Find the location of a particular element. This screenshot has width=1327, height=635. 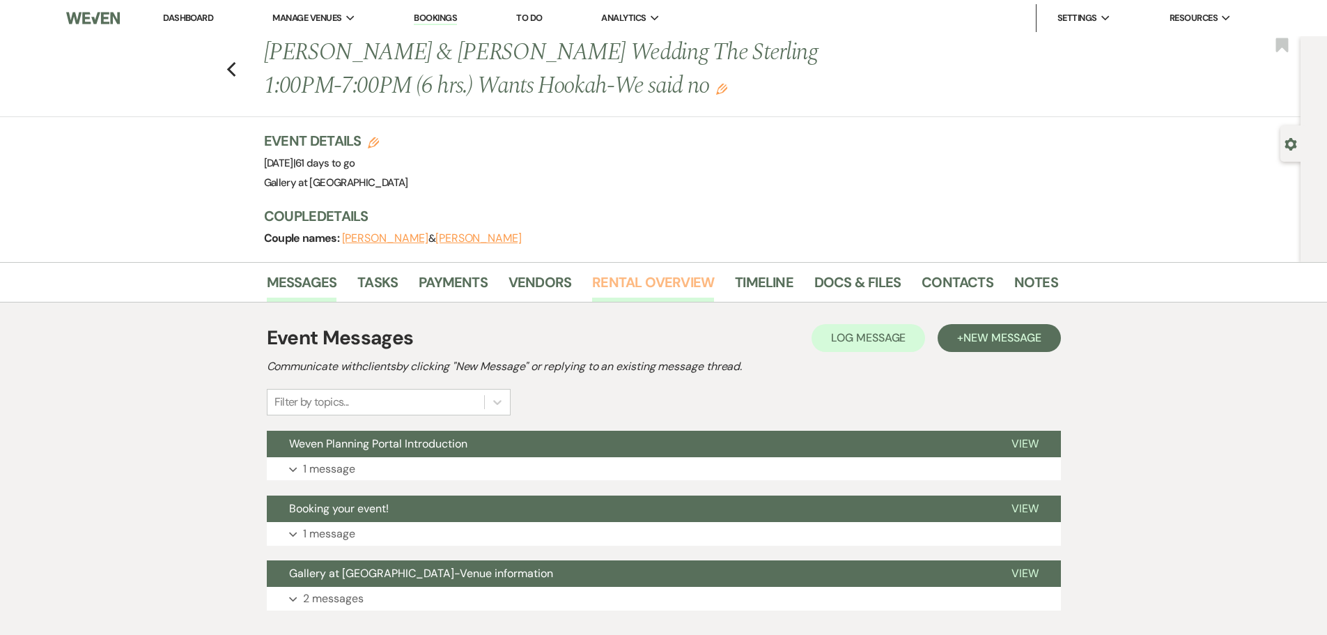

span: Weven Planning Portal Introduction is located at coordinates (378, 443).